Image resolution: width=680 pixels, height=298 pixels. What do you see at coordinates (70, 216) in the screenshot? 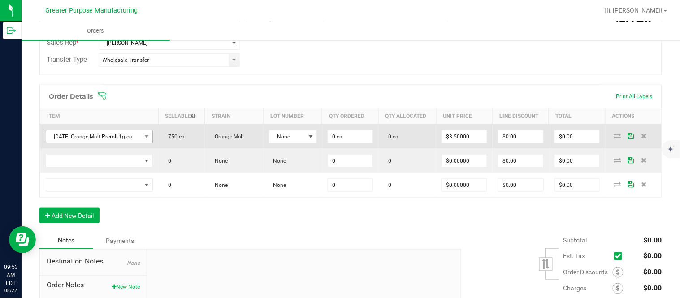
I see `button: Add New Detail` at bounding box center [70, 216].